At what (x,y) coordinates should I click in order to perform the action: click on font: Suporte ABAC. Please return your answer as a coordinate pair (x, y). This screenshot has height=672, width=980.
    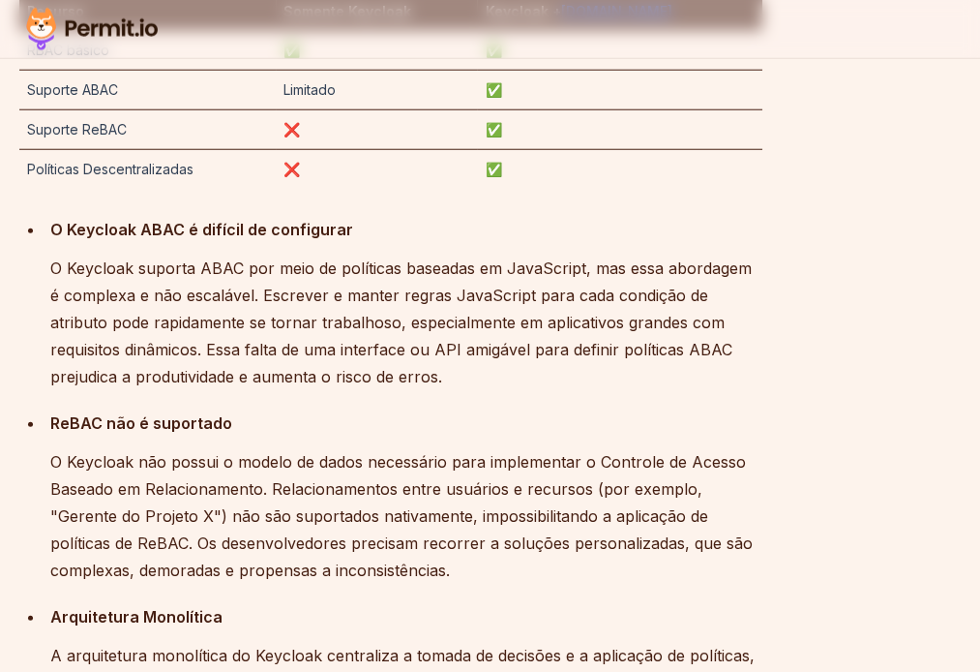
    Looking at the image, I should click on (73, 89).